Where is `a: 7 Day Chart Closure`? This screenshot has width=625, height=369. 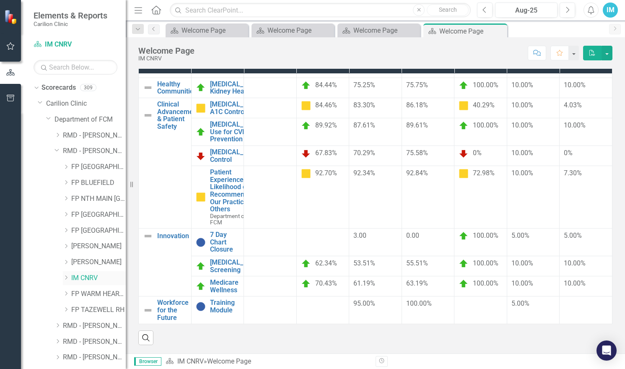 a: 7 Day Chart Closure is located at coordinates (225, 242).